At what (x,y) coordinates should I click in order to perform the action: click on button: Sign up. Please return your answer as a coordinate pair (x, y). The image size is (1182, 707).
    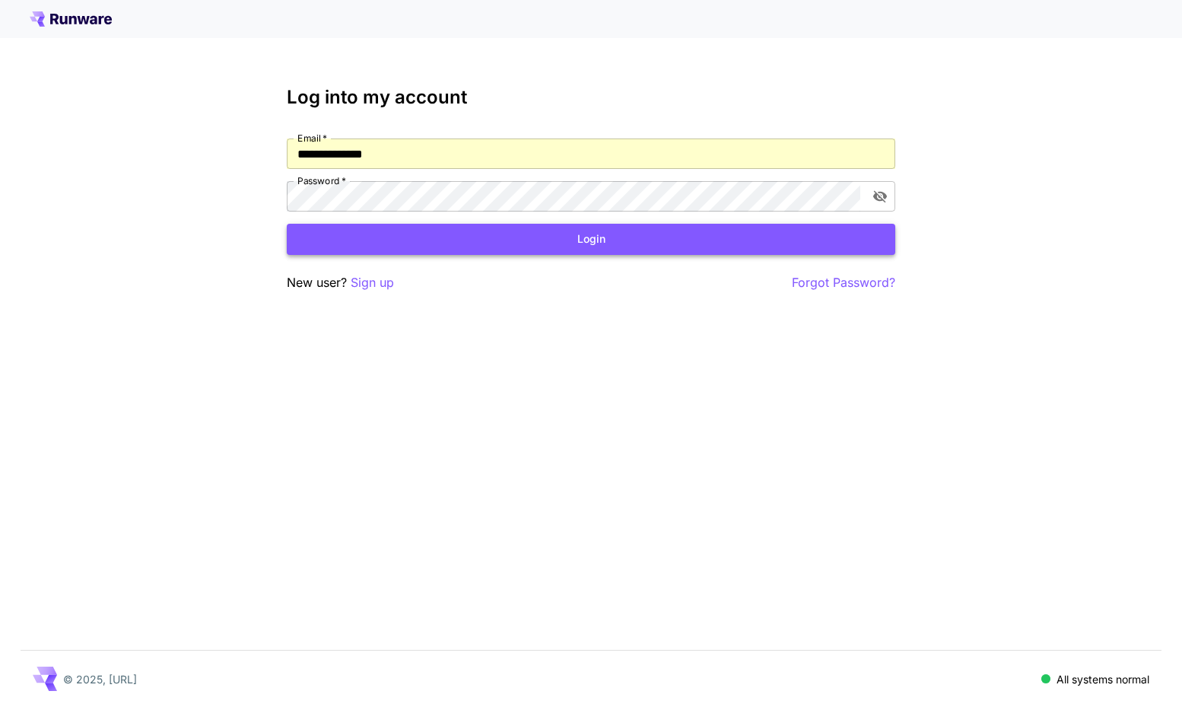
    Looking at the image, I should click on (372, 282).